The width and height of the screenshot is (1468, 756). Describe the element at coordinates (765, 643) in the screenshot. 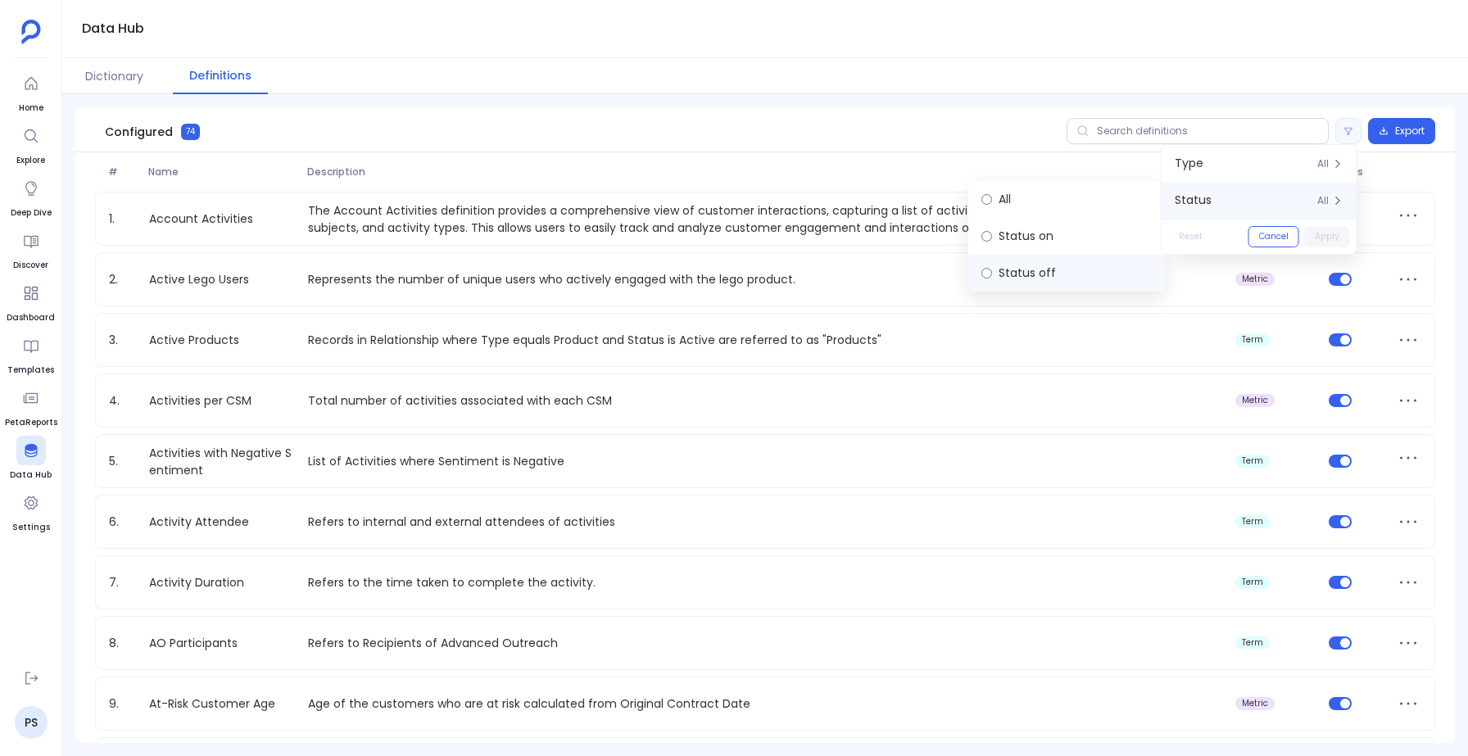

I see `p: Refers to Recipients of Advanced Outreach` at that location.